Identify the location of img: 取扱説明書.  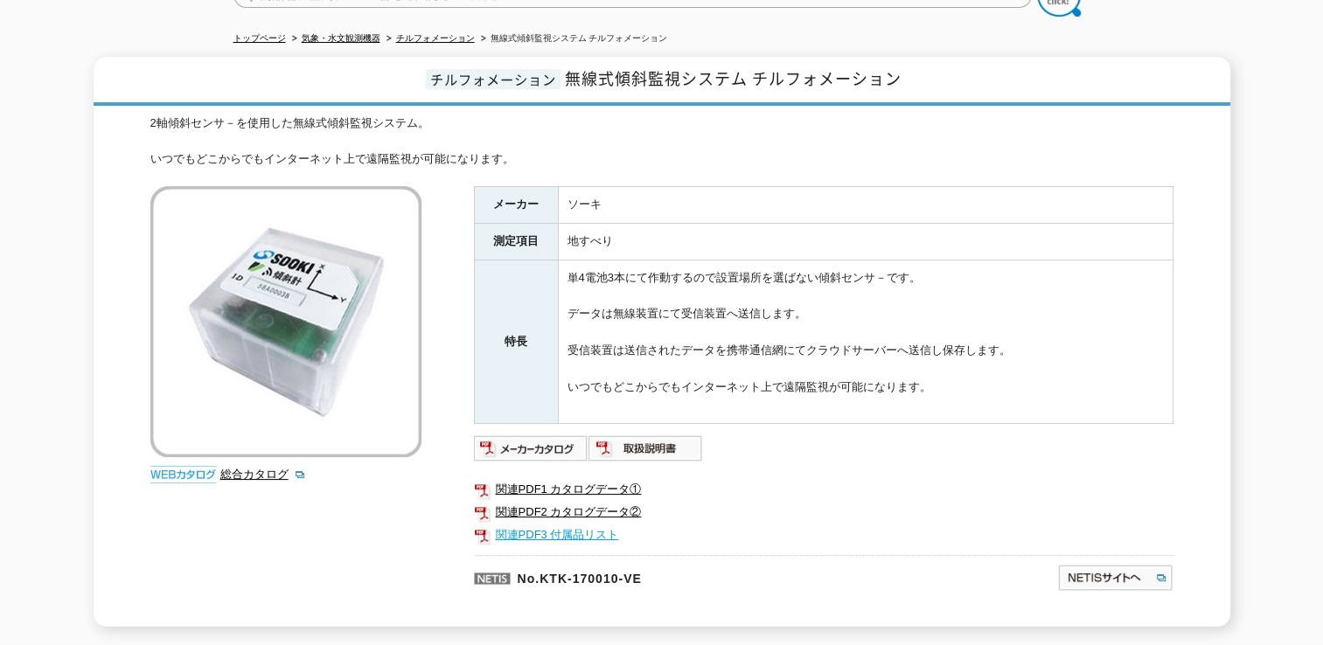
(645, 449).